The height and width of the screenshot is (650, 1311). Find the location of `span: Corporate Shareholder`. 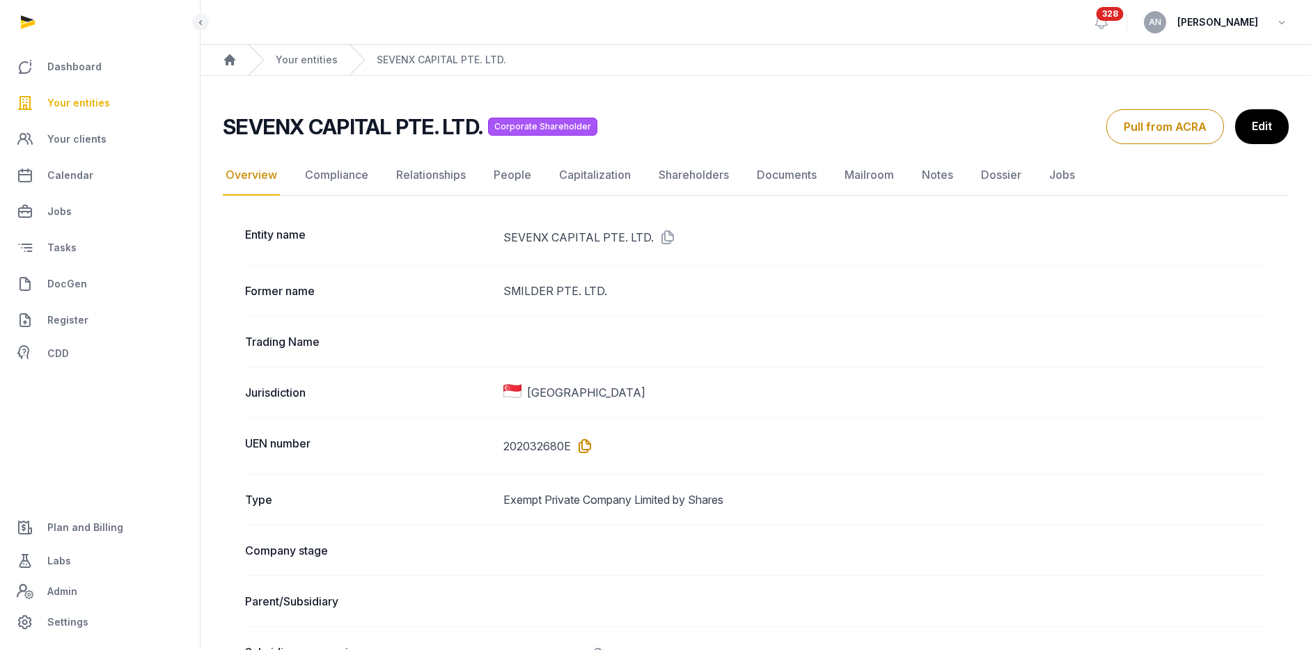

span: Corporate Shareholder is located at coordinates (542, 127).